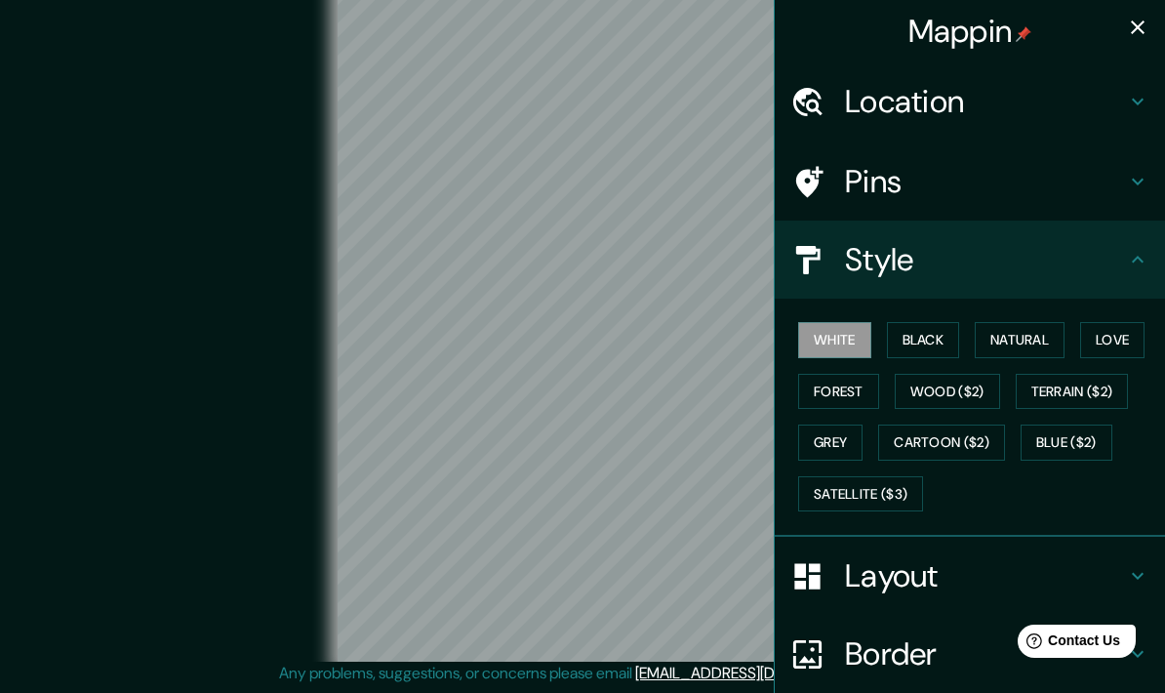  What do you see at coordinates (986, 102) in the screenshot?
I see `h4: Location` at bounding box center [986, 102].